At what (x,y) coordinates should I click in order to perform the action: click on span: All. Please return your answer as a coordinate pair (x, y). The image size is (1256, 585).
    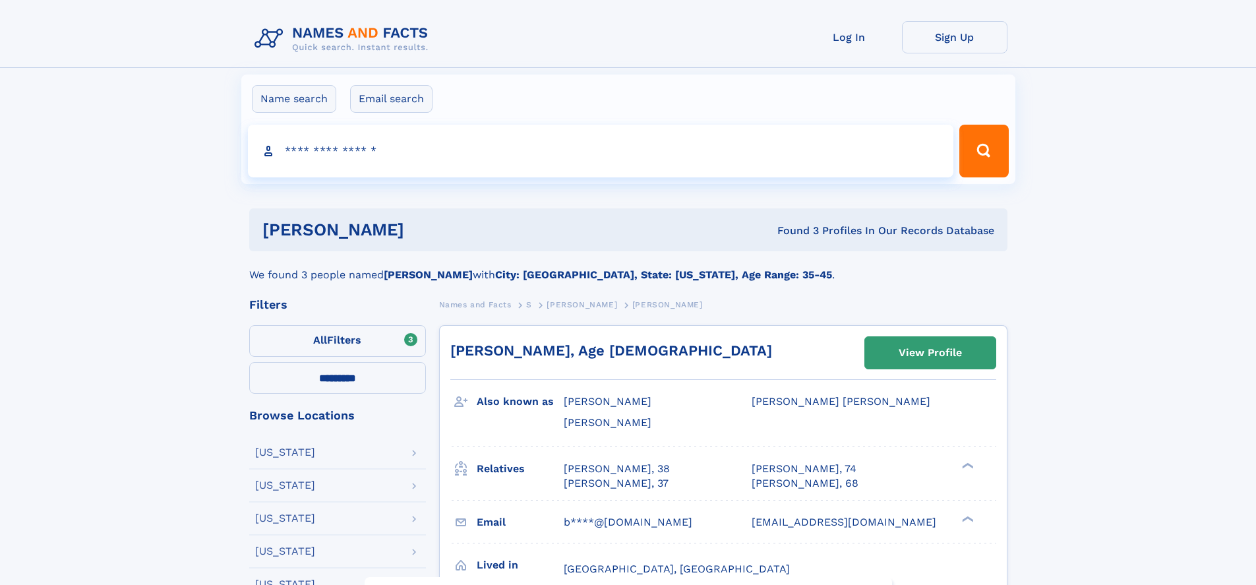
    Looking at the image, I should click on (320, 339).